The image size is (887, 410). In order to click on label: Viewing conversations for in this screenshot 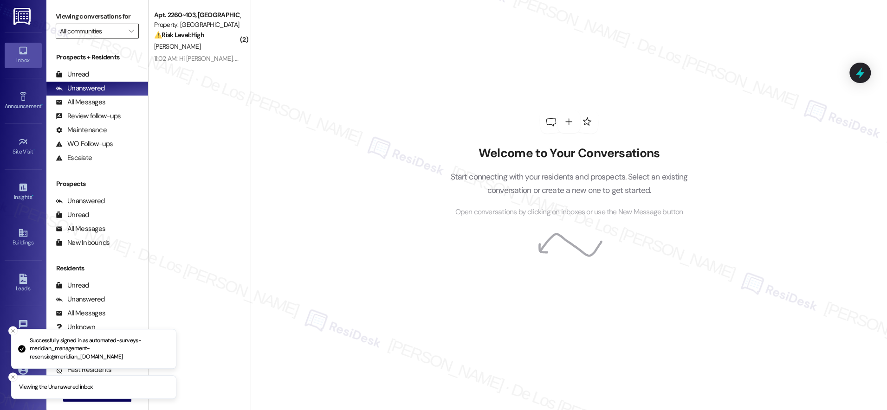, I will do `click(97, 16)`.